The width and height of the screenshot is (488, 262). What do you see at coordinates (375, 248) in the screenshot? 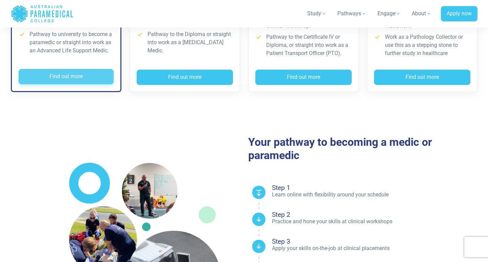
I see `p: Apply your skills on-the-job at clinical placements` at bounding box center [375, 248].